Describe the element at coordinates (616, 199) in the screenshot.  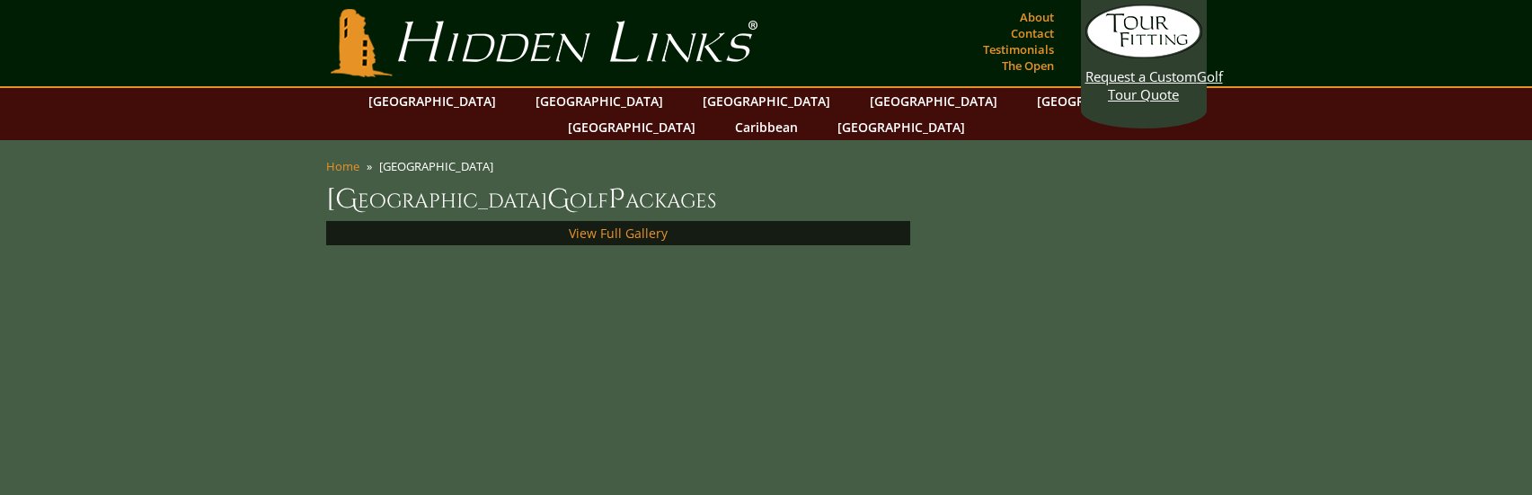
I see `span: P` at that location.